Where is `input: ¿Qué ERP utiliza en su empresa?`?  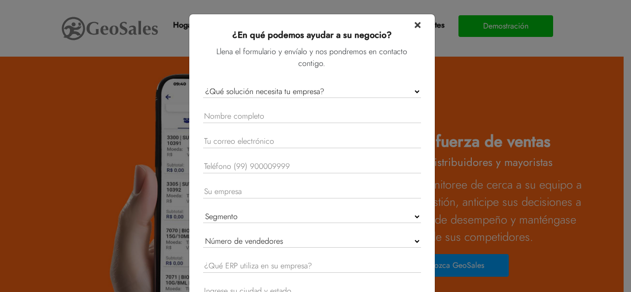
input: ¿Qué ERP utiliza en su empresa? is located at coordinates (312, 266).